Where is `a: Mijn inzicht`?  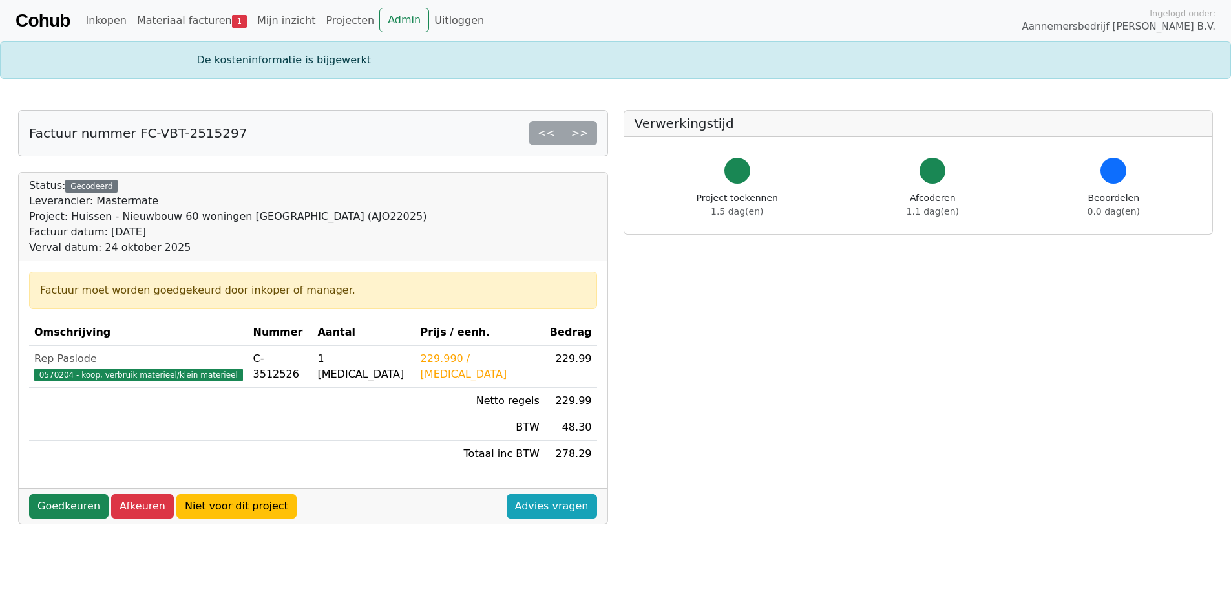 a: Mijn inzicht is located at coordinates (286, 21).